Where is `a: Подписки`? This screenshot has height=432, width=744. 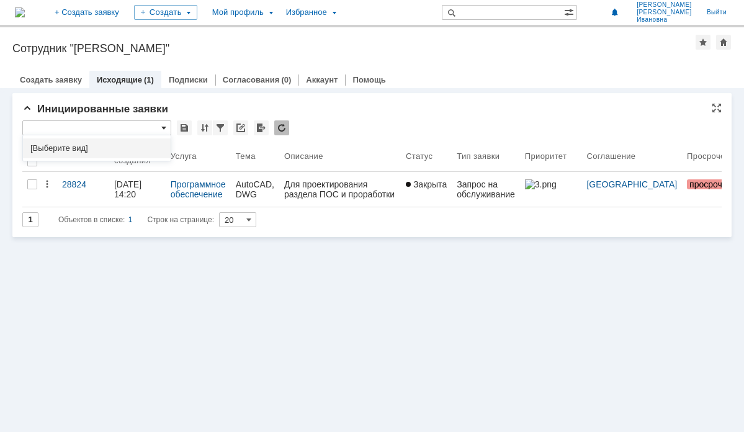
a: Подписки is located at coordinates (188, 79).